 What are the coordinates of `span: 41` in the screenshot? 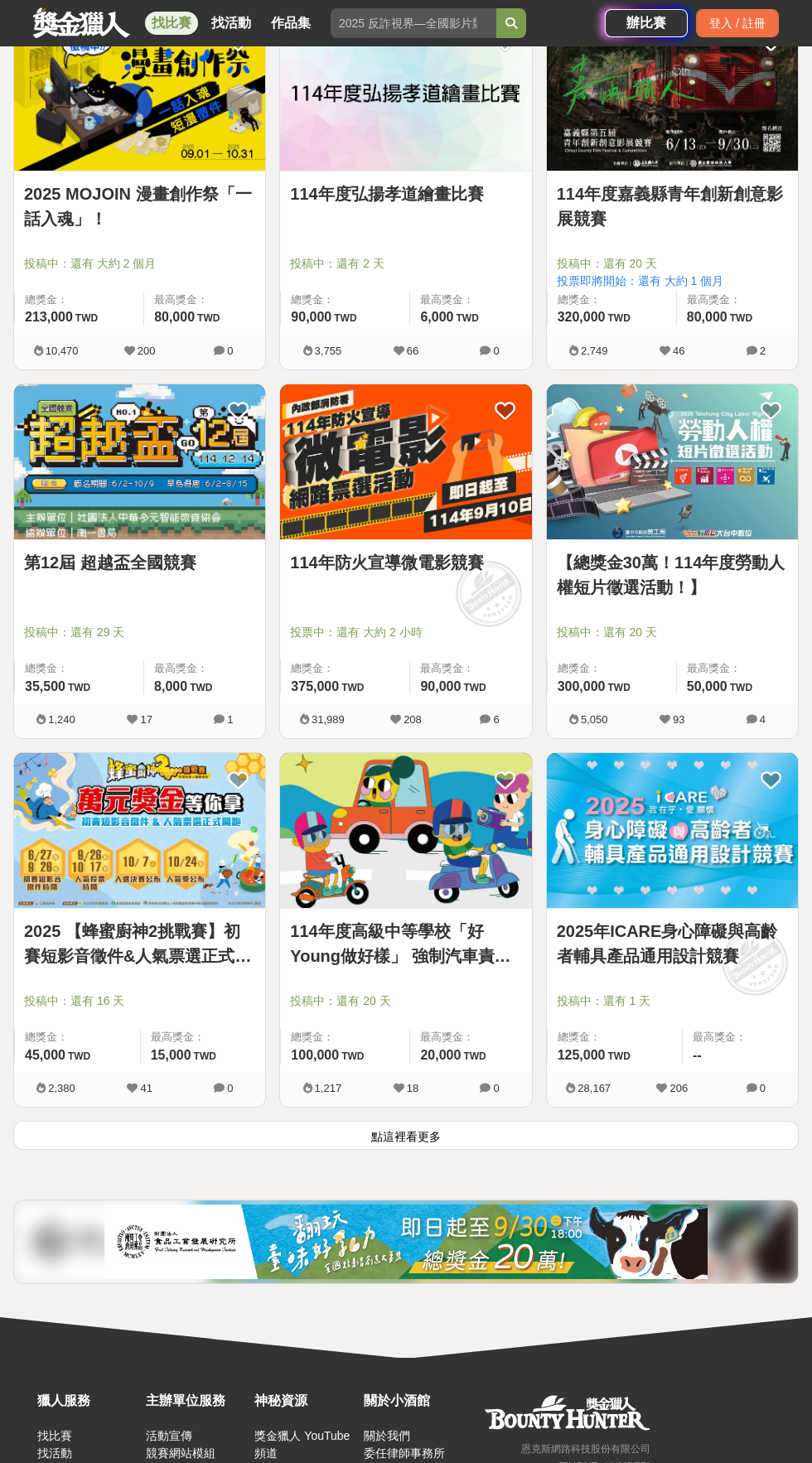 It's located at (145, 1088).